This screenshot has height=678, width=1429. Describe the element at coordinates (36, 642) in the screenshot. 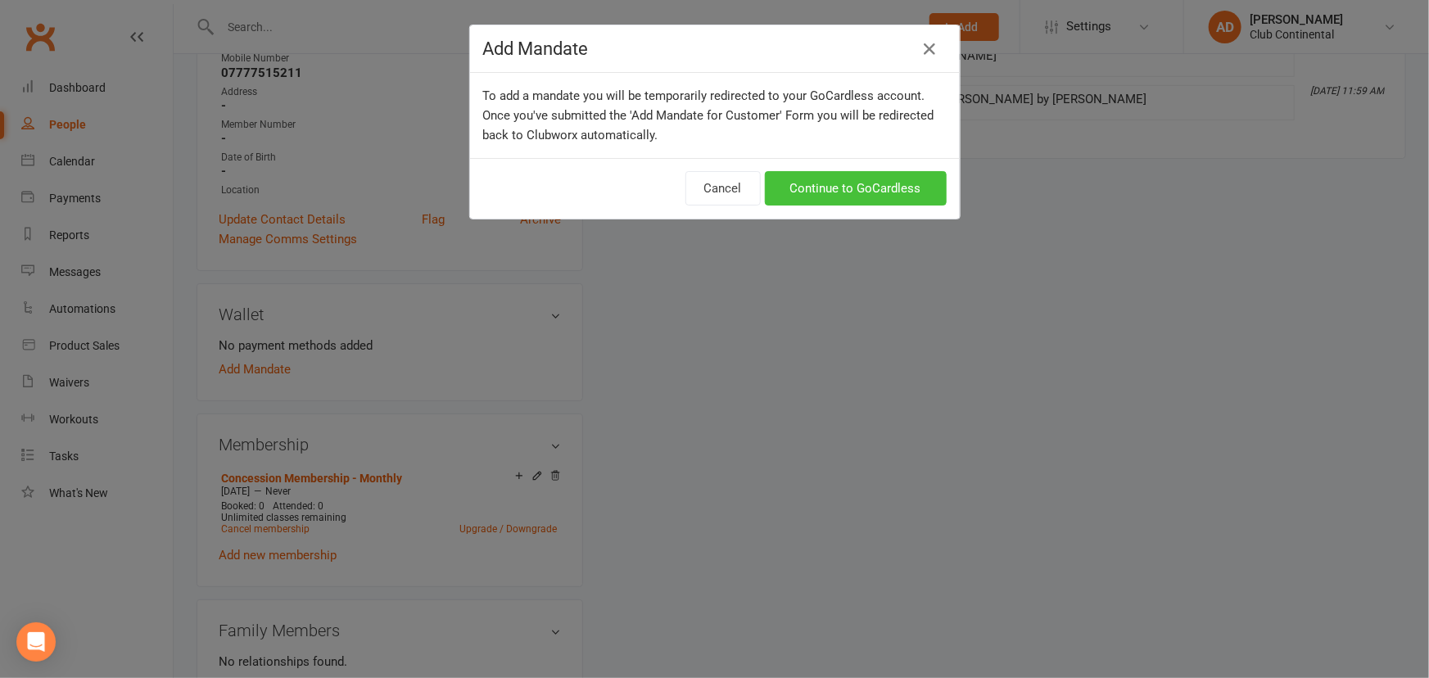

I see `div: Open Intercom Messenger` at that location.